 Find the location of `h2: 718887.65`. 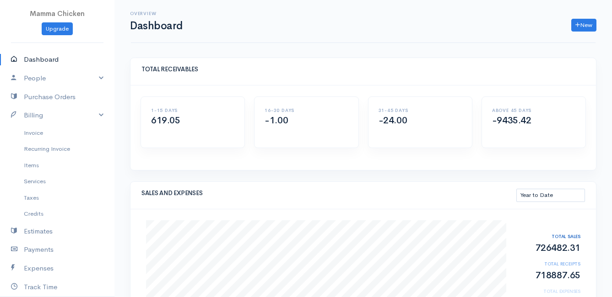

h2: 718887.65 is located at coordinates (548, 276).